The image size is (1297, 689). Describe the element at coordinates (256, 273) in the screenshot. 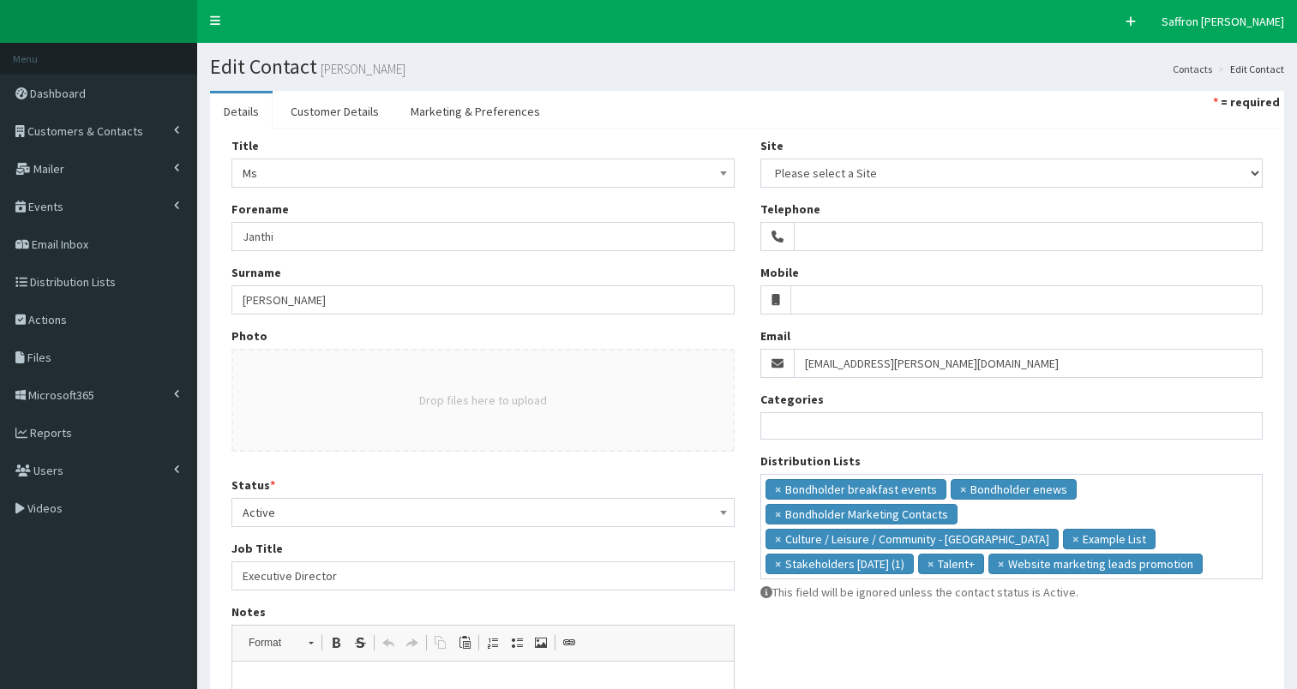

I see `label: Surname` at that location.